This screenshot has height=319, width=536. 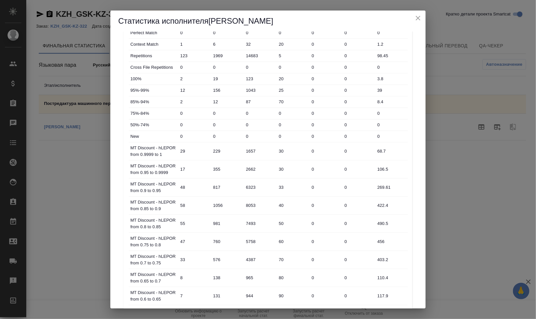 I want to click on p: Perfect Match, so click(x=153, y=33).